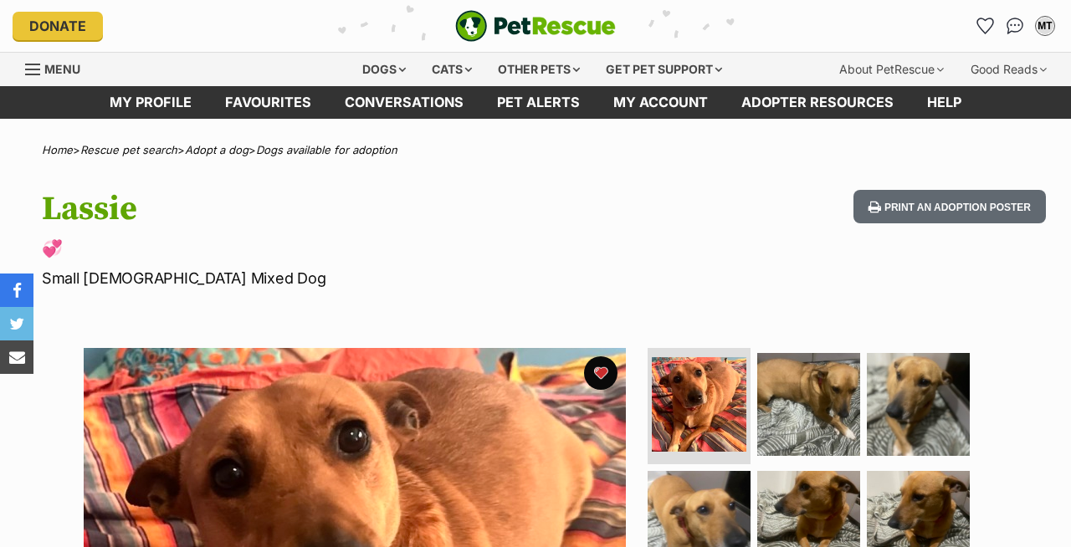 Image resolution: width=1071 pixels, height=547 pixels. I want to click on a: Donate, so click(58, 26).